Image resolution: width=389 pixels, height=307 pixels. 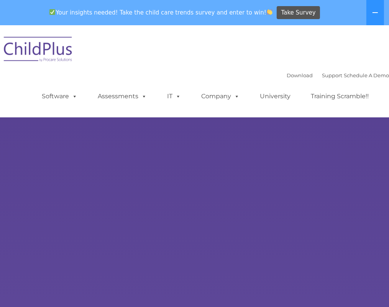 What do you see at coordinates (174, 96) in the screenshot?
I see `a: IT` at bounding box center [174, 96].